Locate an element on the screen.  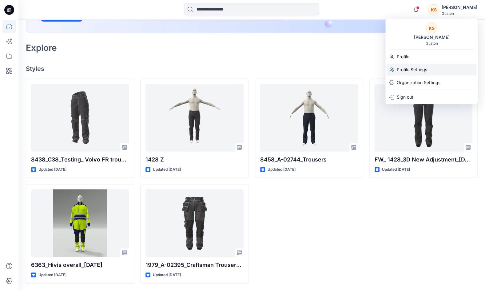
a: Profile Settings is located at coordinates (432, 70).